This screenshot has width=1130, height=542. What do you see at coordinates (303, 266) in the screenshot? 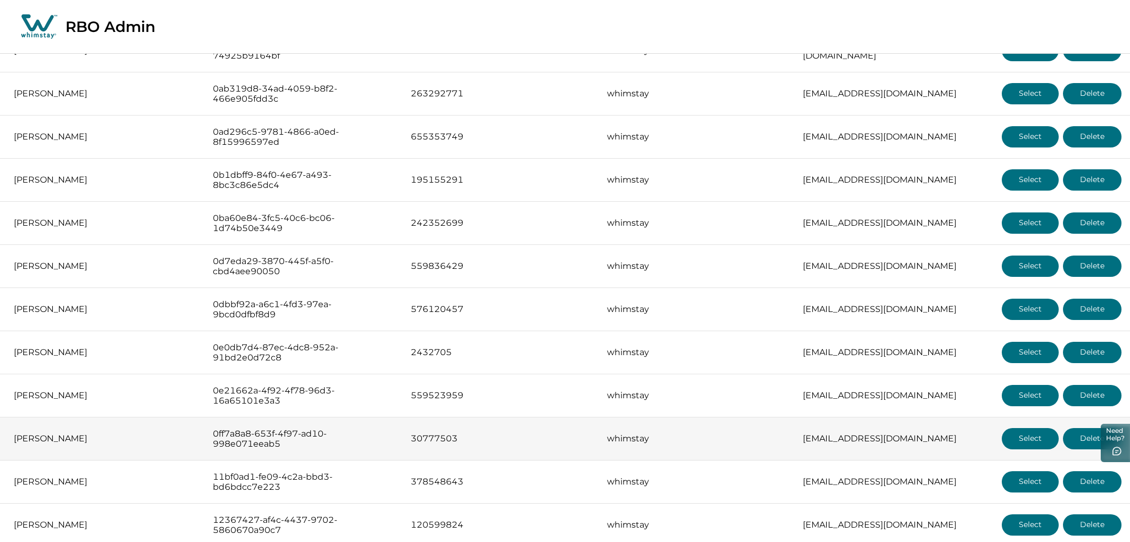
I see `p: 0d7eda29-3870-445f-a5f0-cbd4aee90050` at bounding box center [303, 266].